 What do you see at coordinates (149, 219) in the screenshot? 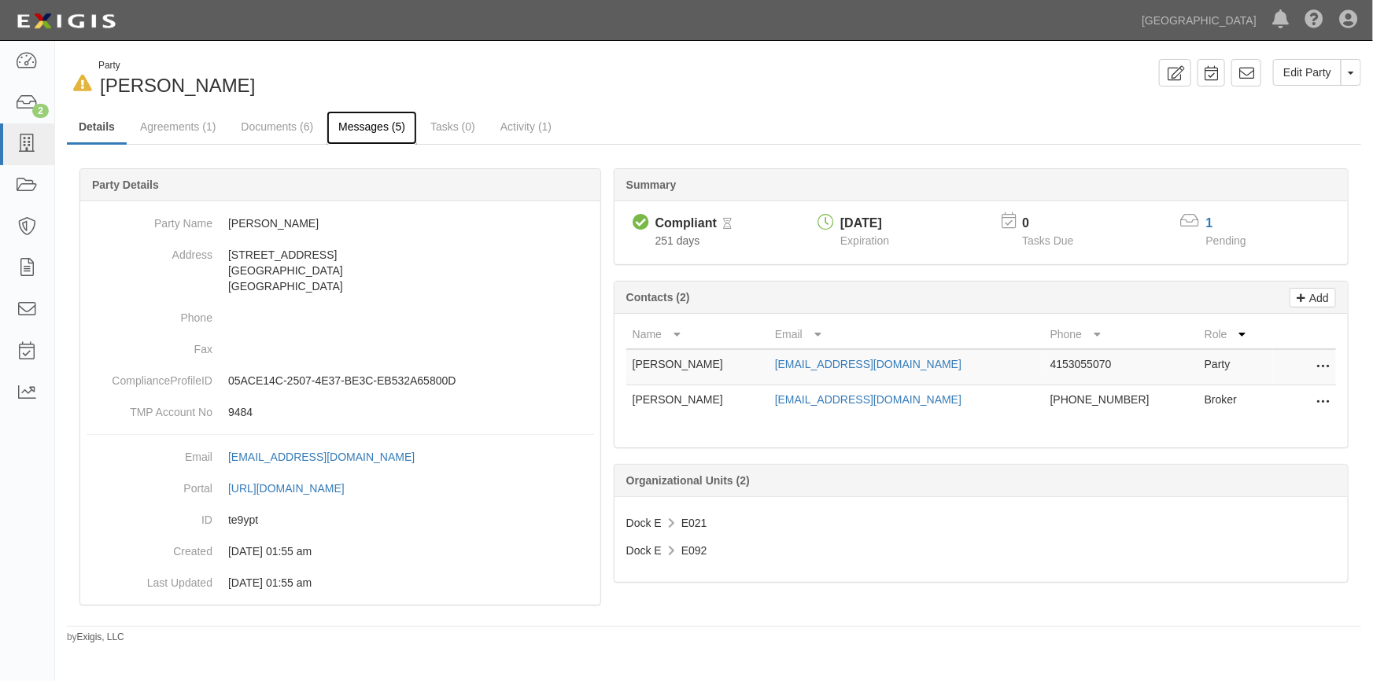
I see `dt: Party Name` at bounding box center [149, 219].